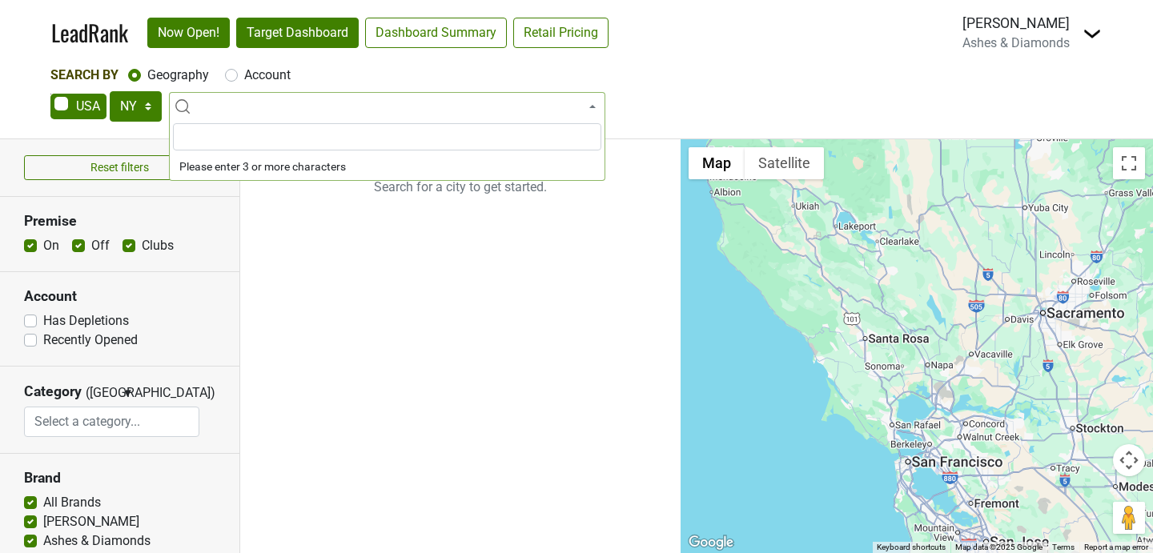 This screenshot has height=553, width=1153. What do you see at coordinates (297, 33) in the screenshot?
I see `a: Target Dashboard` at bounding box center [297, 33].